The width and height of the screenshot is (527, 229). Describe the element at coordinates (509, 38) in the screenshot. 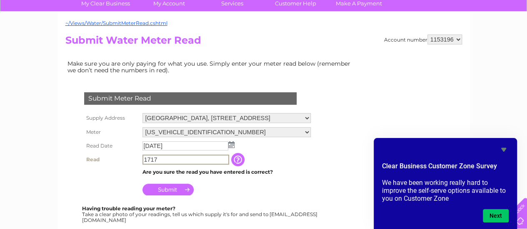

I see `a: Log out` at that location.